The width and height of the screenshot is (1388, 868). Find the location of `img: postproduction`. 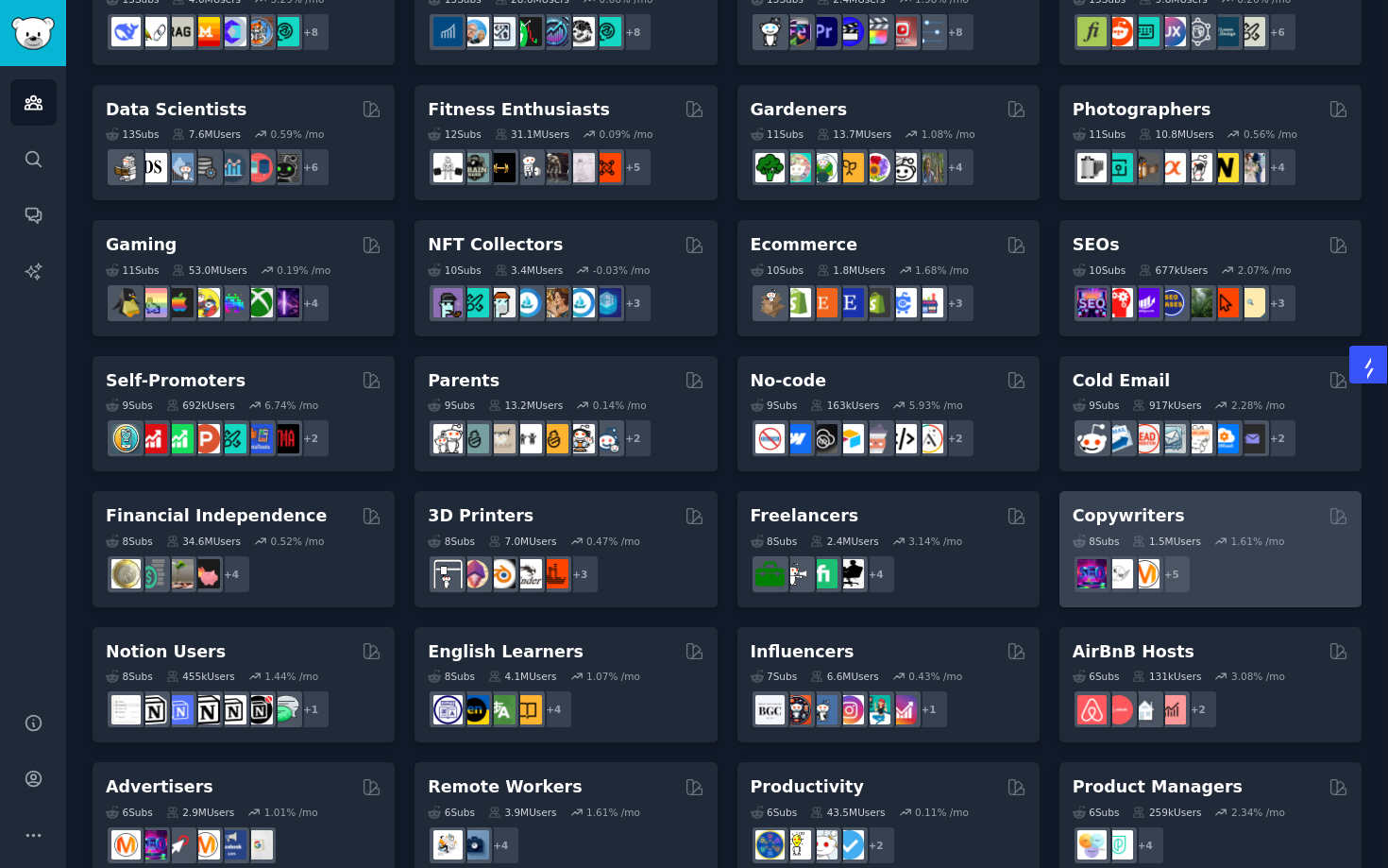

img: postproduction is located at coordinates (929, 31).